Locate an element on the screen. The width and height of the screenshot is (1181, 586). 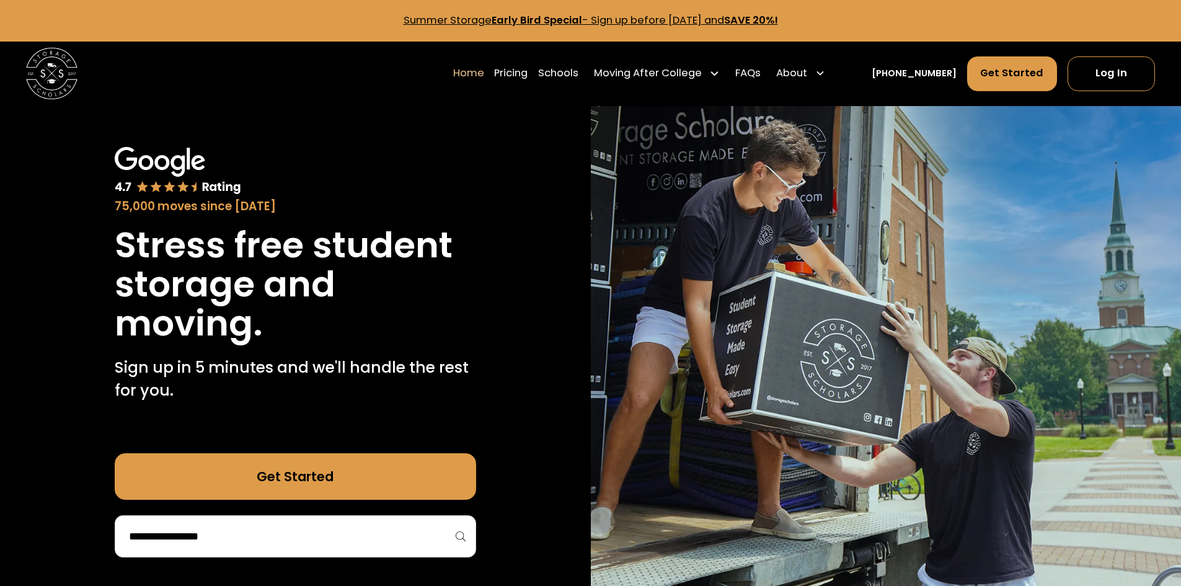
strong: Early Bird Special is located at coordinates (537, 20).